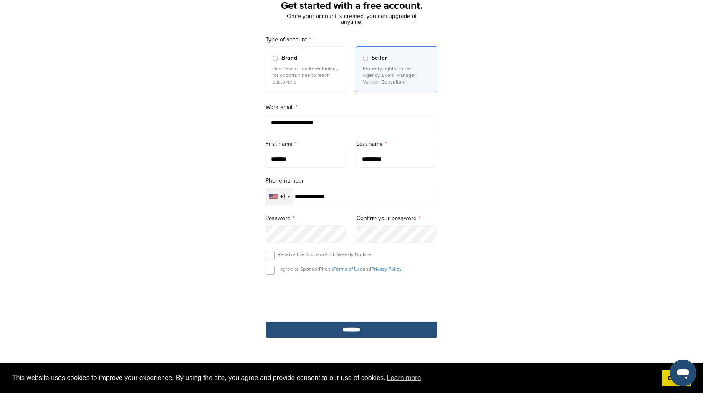 This screenshot has width=703, height=393. I want to click on div: +1, so click(283, 197).